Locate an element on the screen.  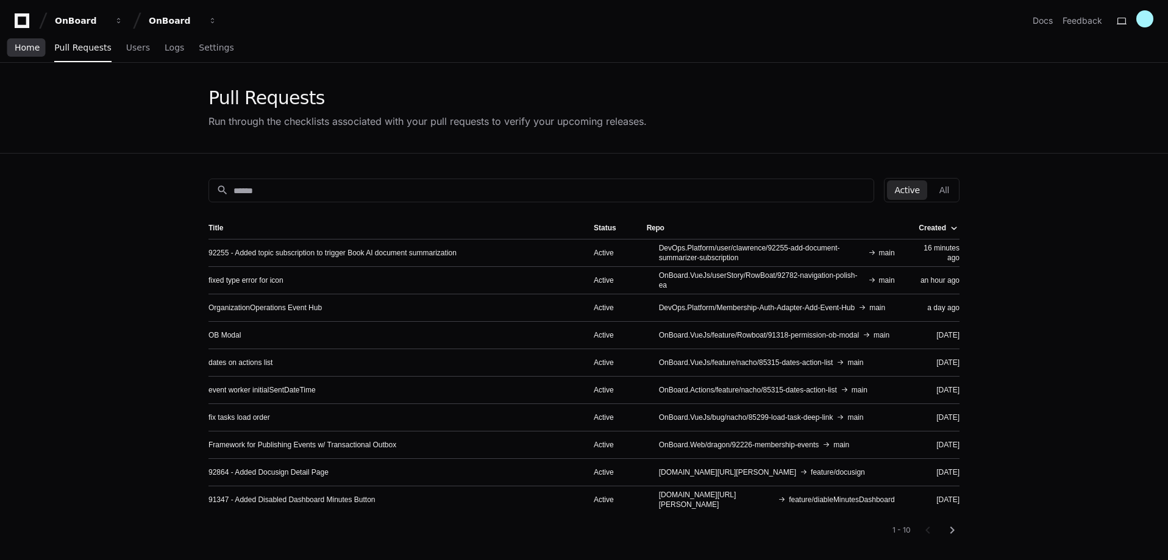
span: DevOps.Platform/user/clawrence/92255-add-document-summarizer-subscription is located at coordinates (761, 253).